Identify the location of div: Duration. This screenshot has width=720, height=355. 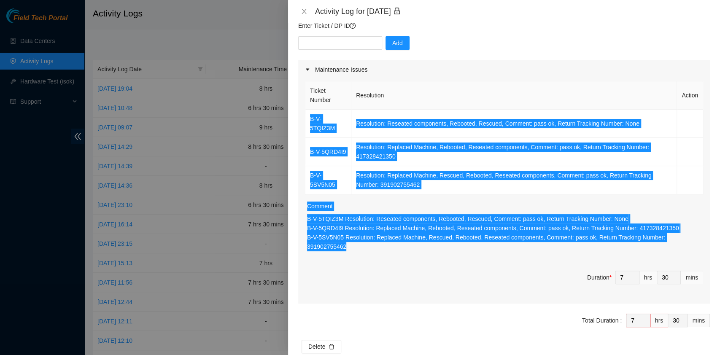
(599, 277).